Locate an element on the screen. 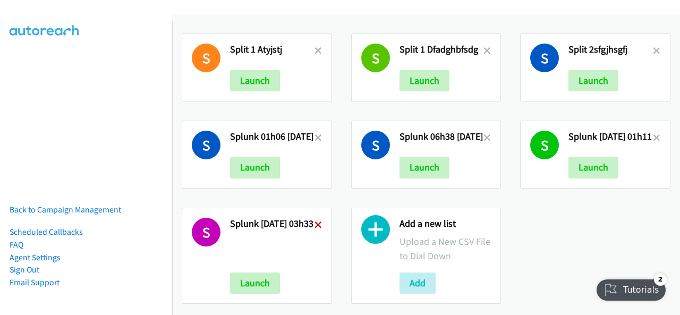 The height and width of the screenshot is (315, 680). h2: Split 1 Atyjstj is located at coordinates (272, 49).